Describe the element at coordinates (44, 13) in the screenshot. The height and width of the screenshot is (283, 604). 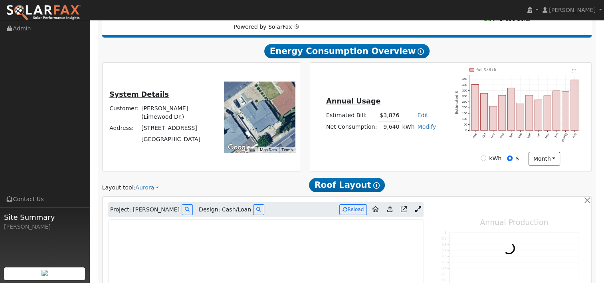
I see `img: SolarFax` at that location.